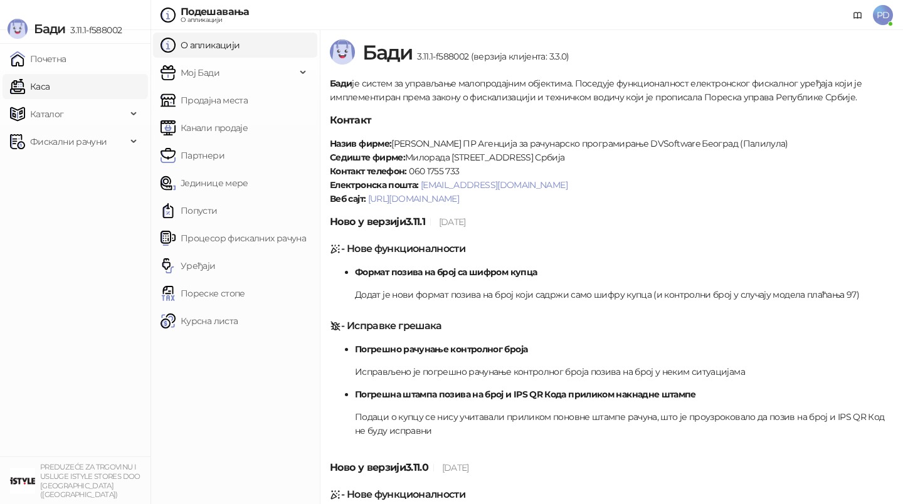  Describe the element at coordinates (47, 114) in the screenshot. I see `span: Каталог` at that location.